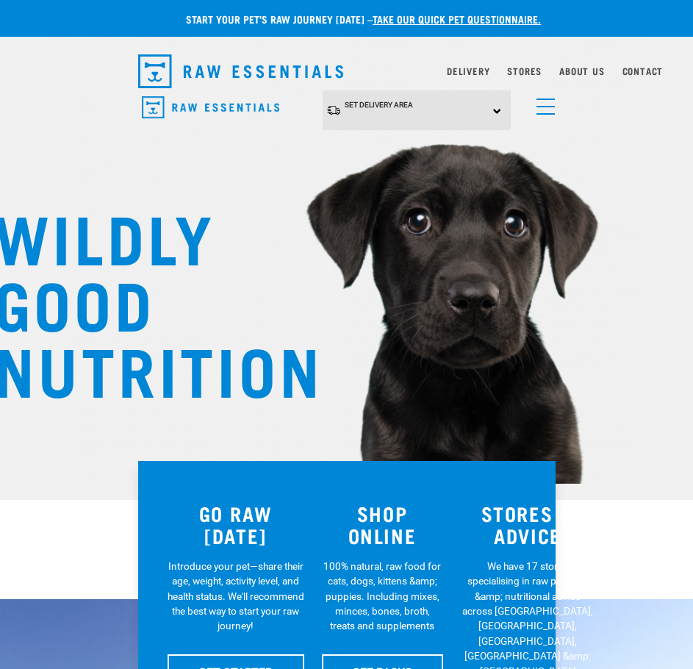  What do you see at coordinates (382, 596) in the screenshot?
I see `p: 100% natural, raw food for cats, dogs, kittens &amp; puppies. Including mixes, minces, bones, bro...` at bounding box center [382, 596].